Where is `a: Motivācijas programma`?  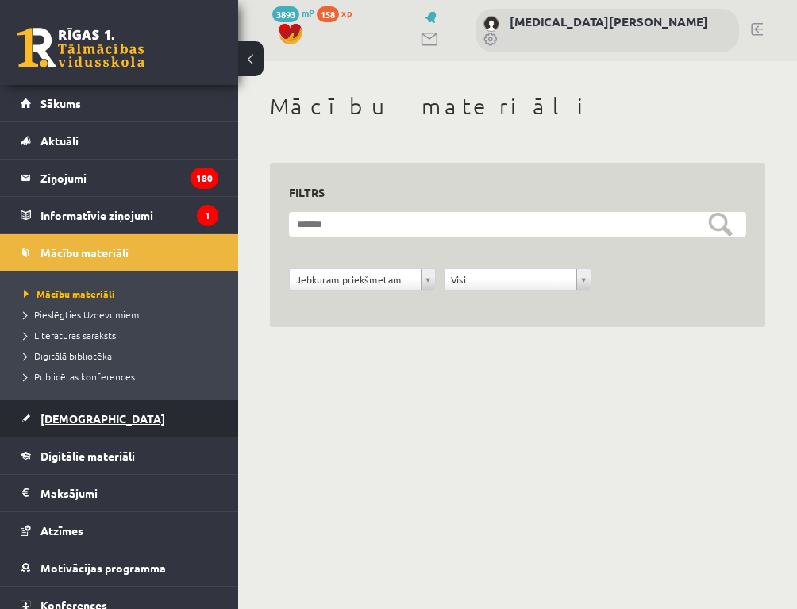
a: Motivācijas programma is located at coordinates (119, 567).